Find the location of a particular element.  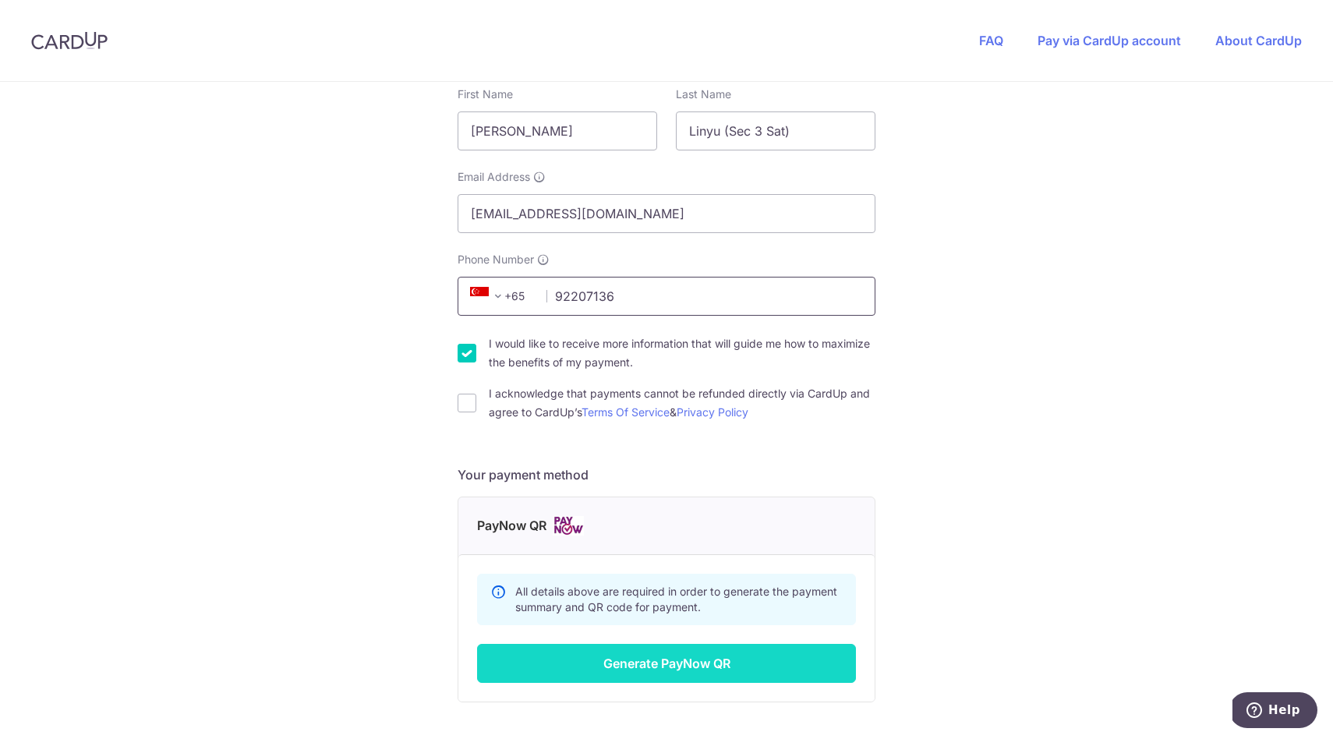

h5: Your payment method is located at coordinates (667, 475).